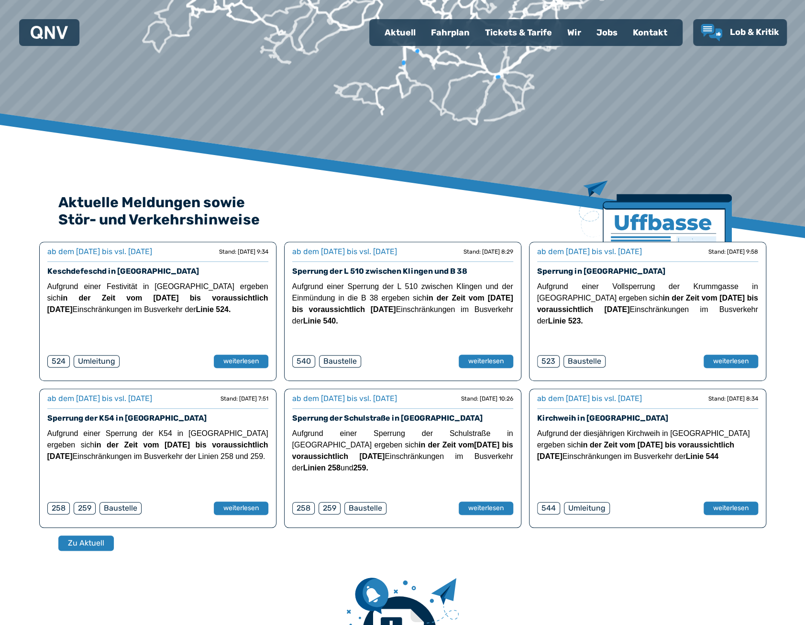  I want to click on div: Wir, so click(574, 33).